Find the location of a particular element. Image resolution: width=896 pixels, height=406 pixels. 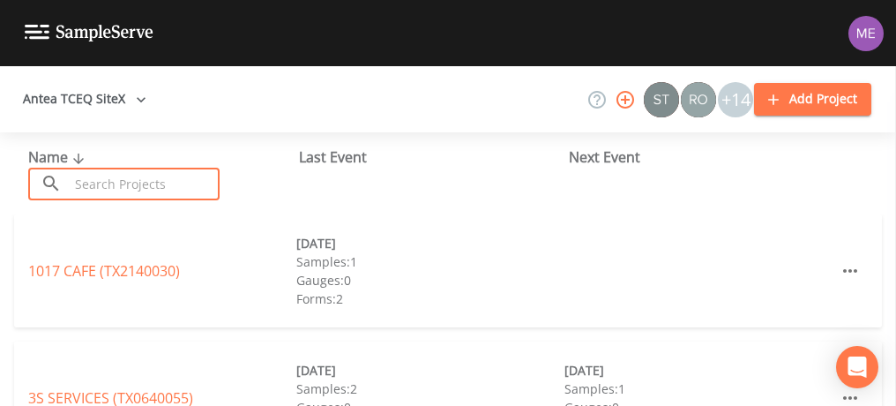

img: 7e5c62b91fde3b9fc00588adc1700c9a is located at coordinates (699, 100).